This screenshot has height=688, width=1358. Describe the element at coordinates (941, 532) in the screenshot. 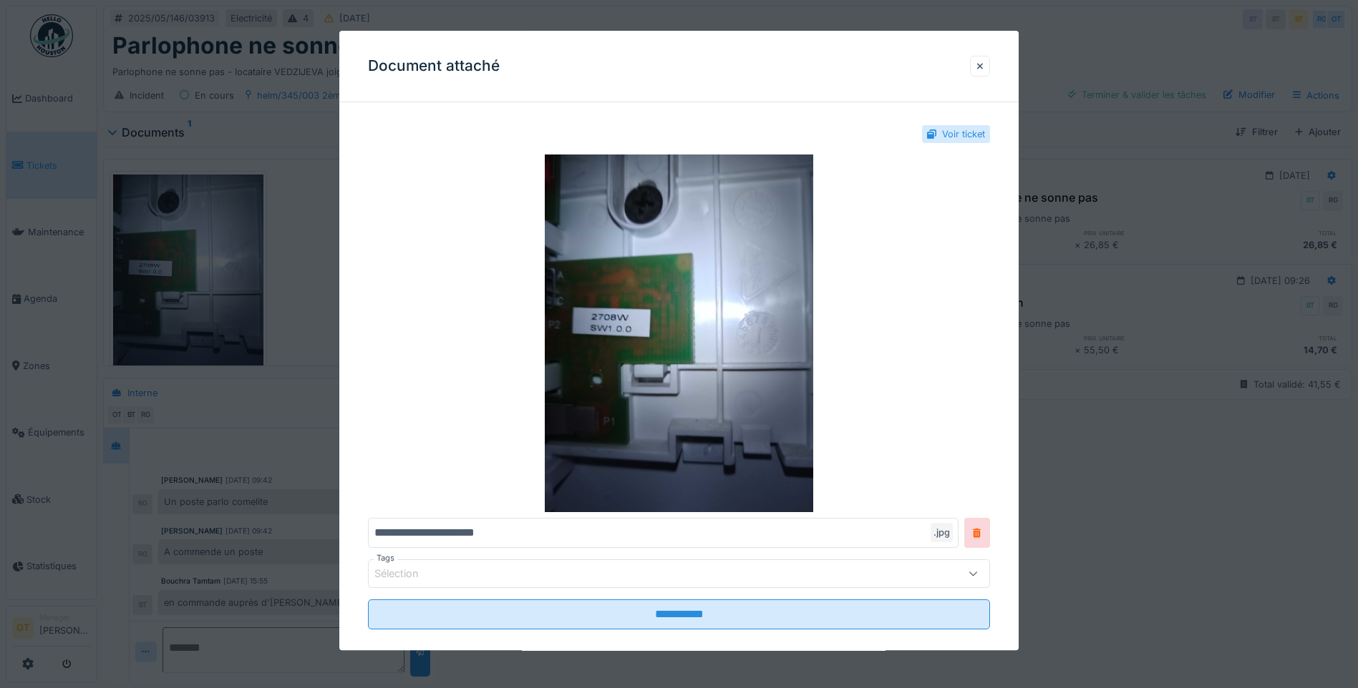

I see `div: .jpg` at that location.